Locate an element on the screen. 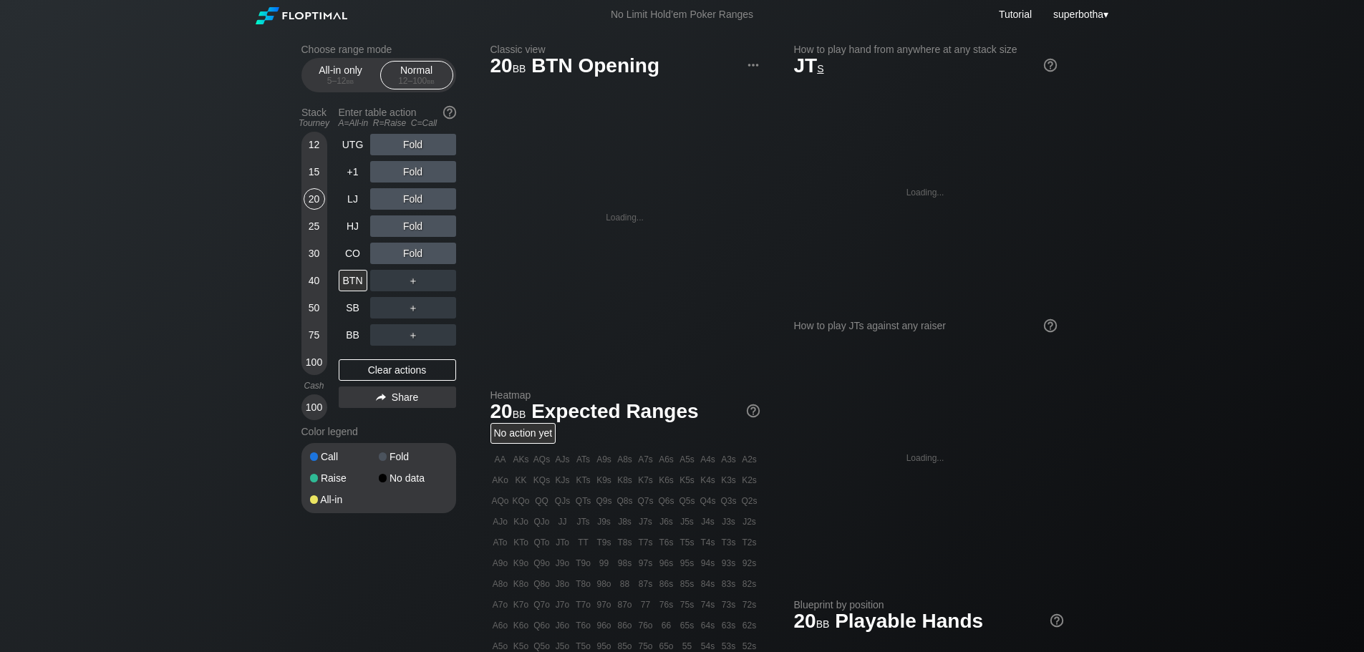  div: KTs is located at coordinates (584, 481).